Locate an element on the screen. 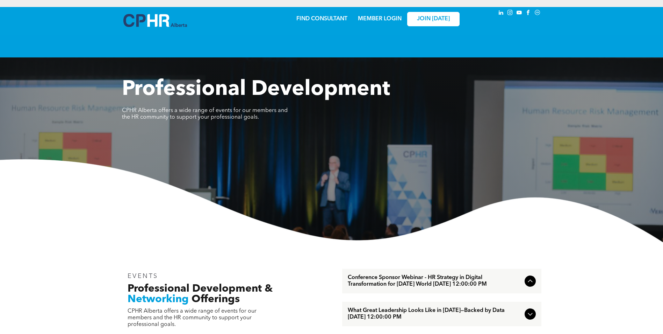 The width and height of the screenshot is (663, 334). span: Professional Development is located at coordinates (256, 89).